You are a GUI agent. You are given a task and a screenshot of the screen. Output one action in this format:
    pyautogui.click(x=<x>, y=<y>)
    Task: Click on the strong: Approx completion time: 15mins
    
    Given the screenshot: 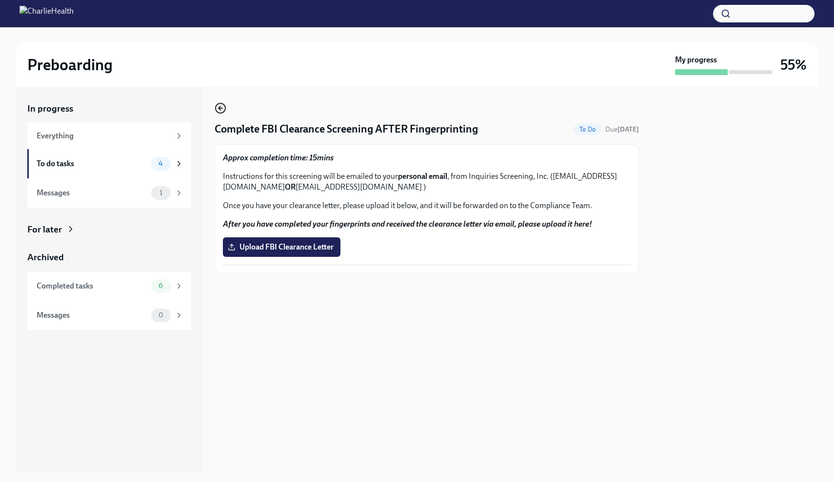 What is the action you would take?
    pyautogui.click(x=278, y=157)
    